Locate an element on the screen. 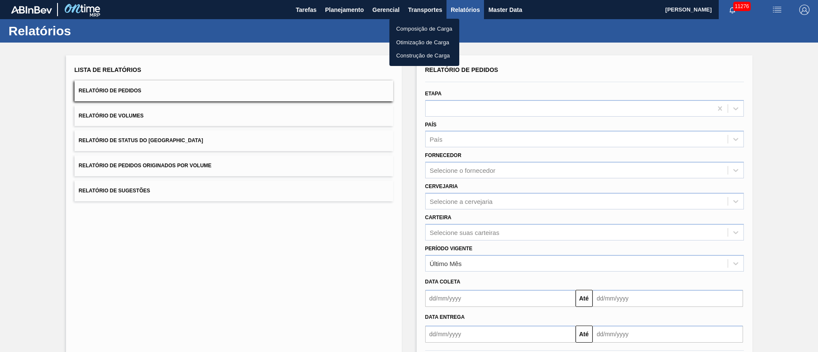  a: Composição de Carga is located at coordinates (424, 29).